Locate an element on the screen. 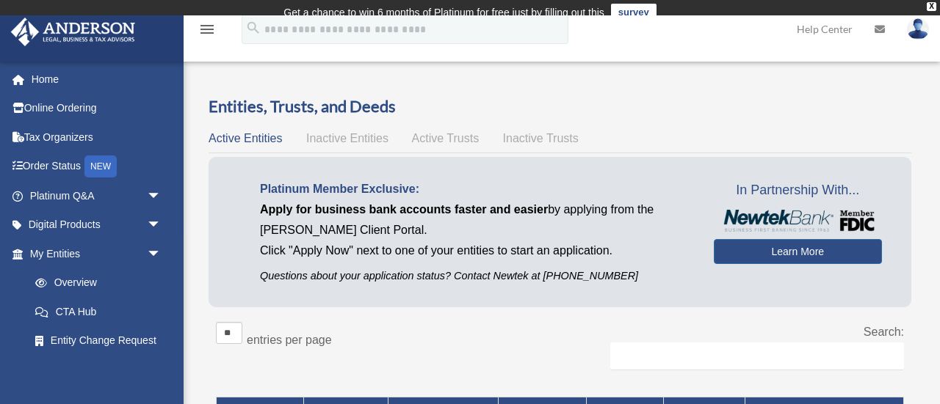  div: NEW is located at coordinates (101, 167).